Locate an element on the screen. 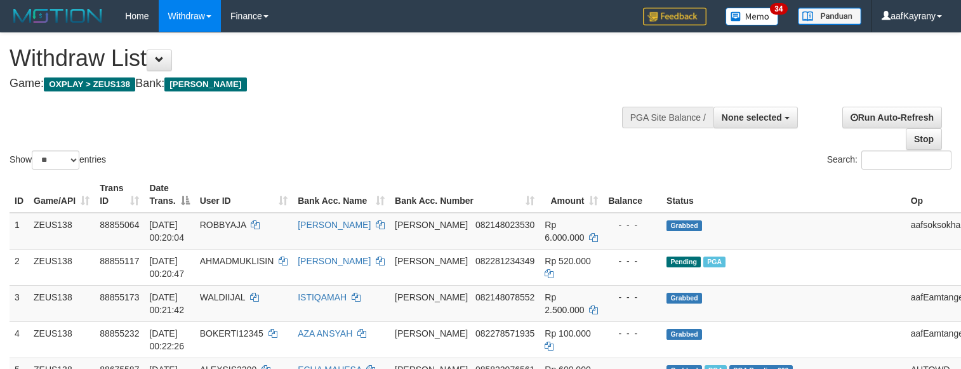 The image size is (961, 369). span: Copy 082148023530 to clipboard is located at coordinates (504, 225).